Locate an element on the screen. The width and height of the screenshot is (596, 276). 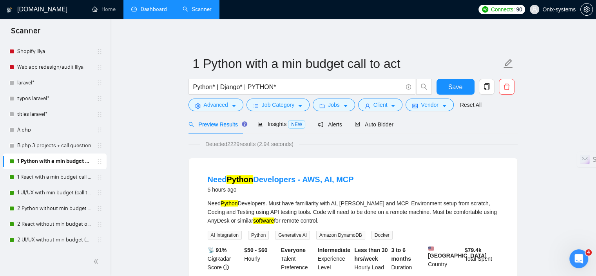
div: Experience Level is located at coordinates (335, 258).